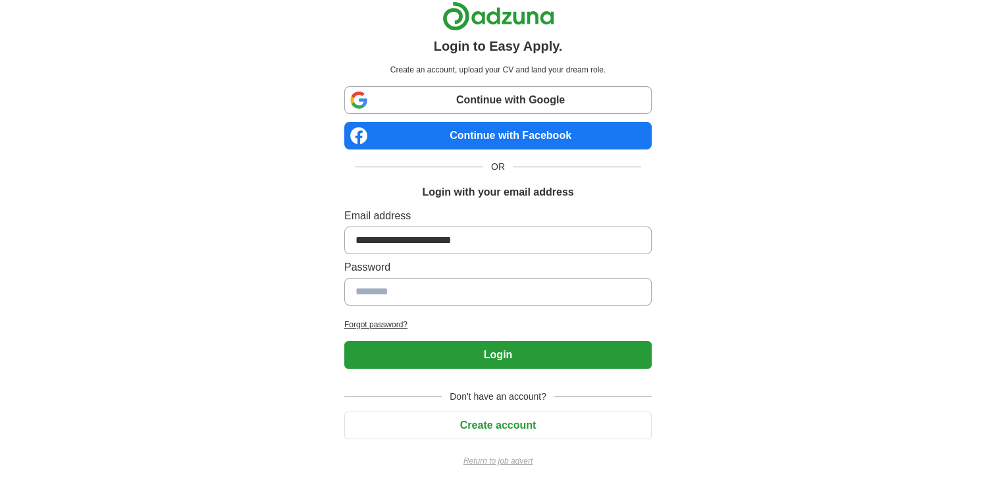 This screenshot has width=996, height=486. What do you see at coordinates (498, 16) in the screenshot?
I see `img: Adzuna logo` at bounding box center [498, 16].